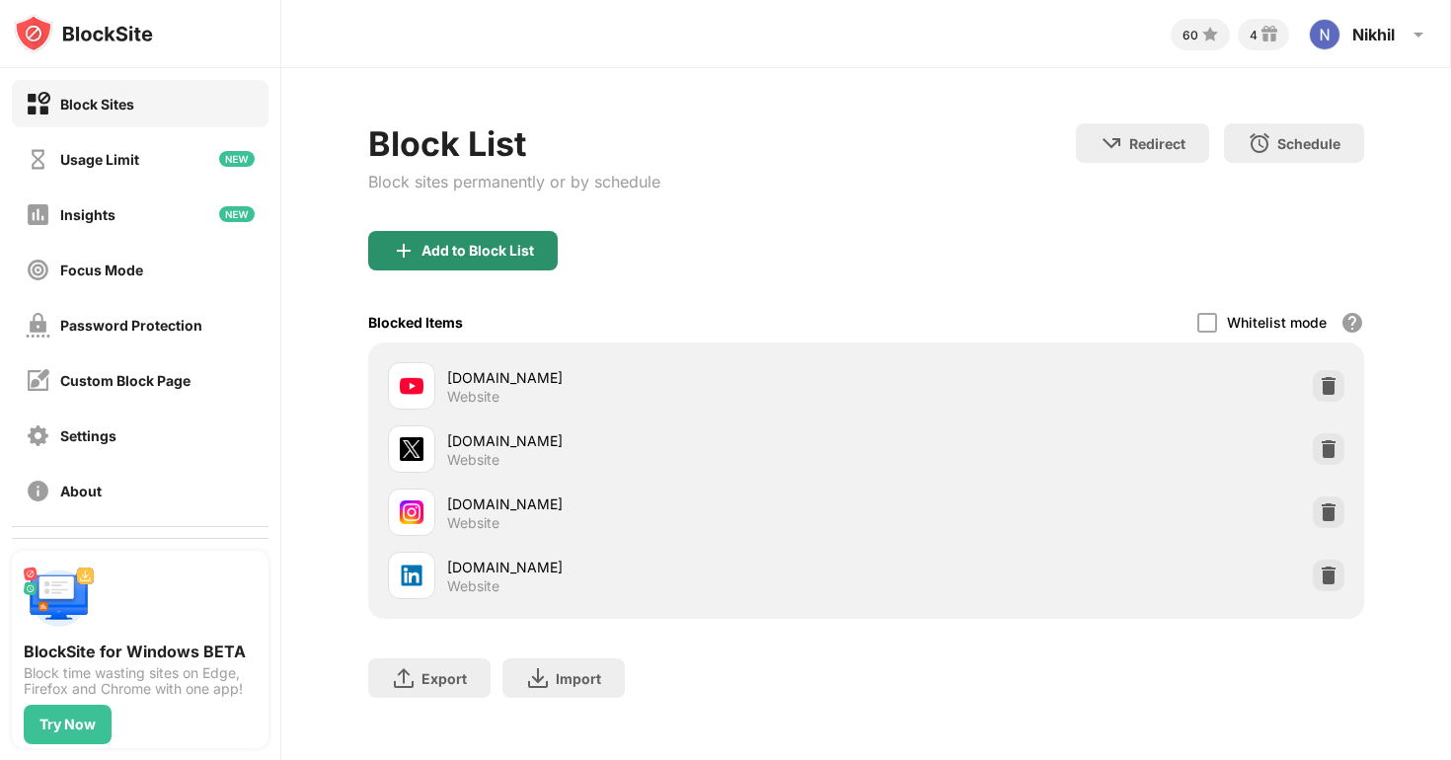  What do you see at coordinates (38, 104) in the screenshot?
I see `img: block-on.svg` at bounding box center [38, 104].